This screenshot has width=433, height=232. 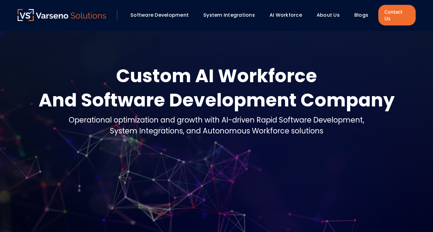 What do you see at coordinates (62, 15) in the screenshot?
I see `img: Varseno Solutions – Product Engineering & IT Services` at bounding box center [62, 15].